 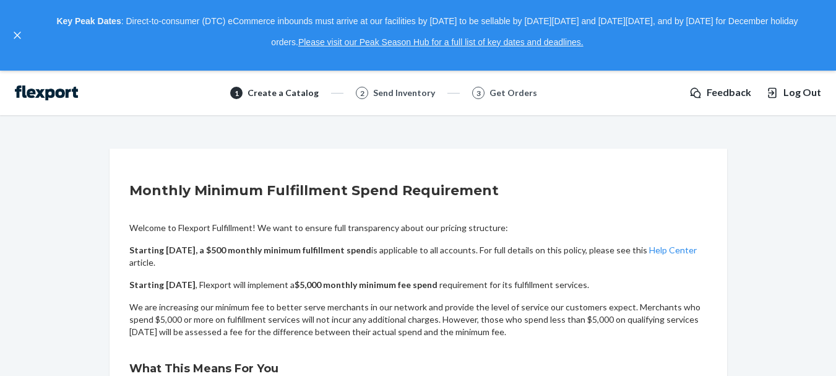 I want to click on b: $5,000 monthly minimum fee spend, so click(x=366, y=284).